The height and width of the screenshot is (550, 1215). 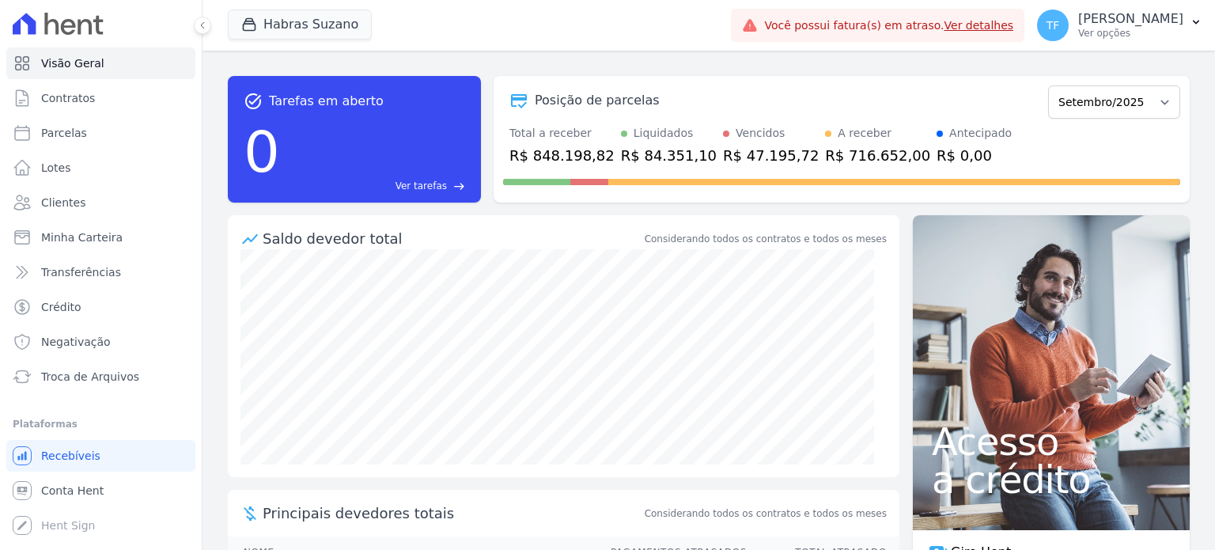 I want to click on div: Considerando todos os contratos e todos os meses, so click(x=766, y=239).